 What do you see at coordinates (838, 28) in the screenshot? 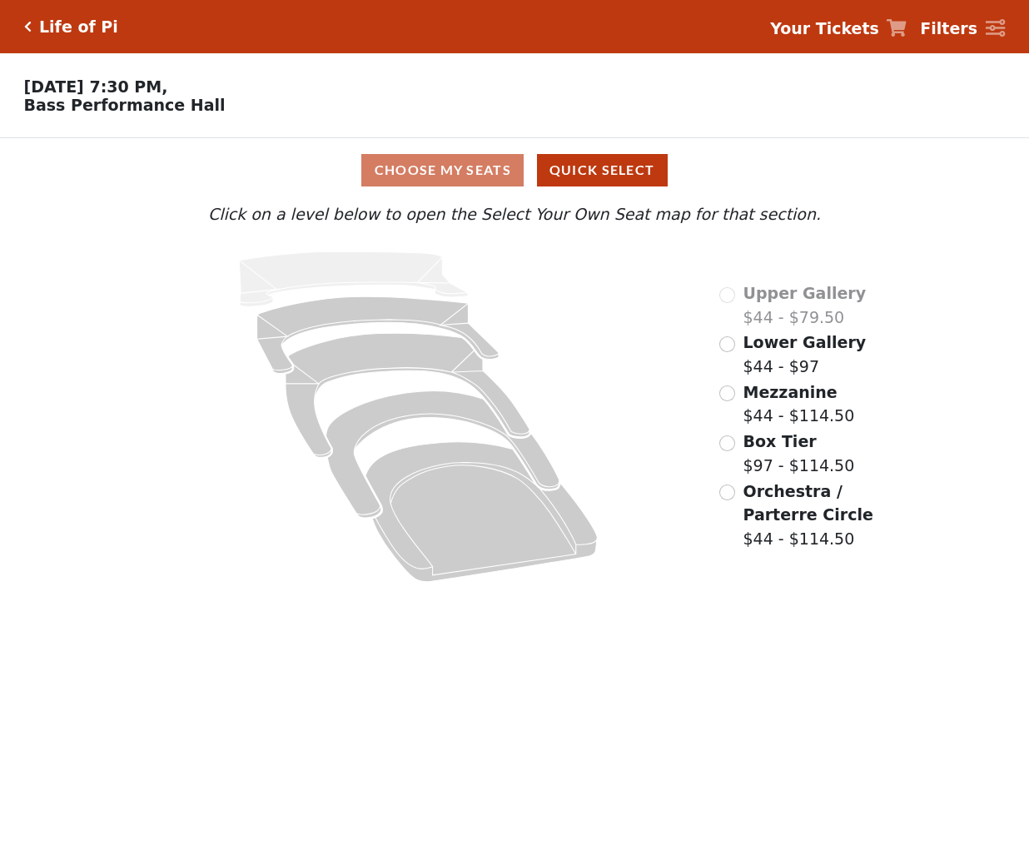
I see `a: Your Tickets` at bounding box center [838, 28].